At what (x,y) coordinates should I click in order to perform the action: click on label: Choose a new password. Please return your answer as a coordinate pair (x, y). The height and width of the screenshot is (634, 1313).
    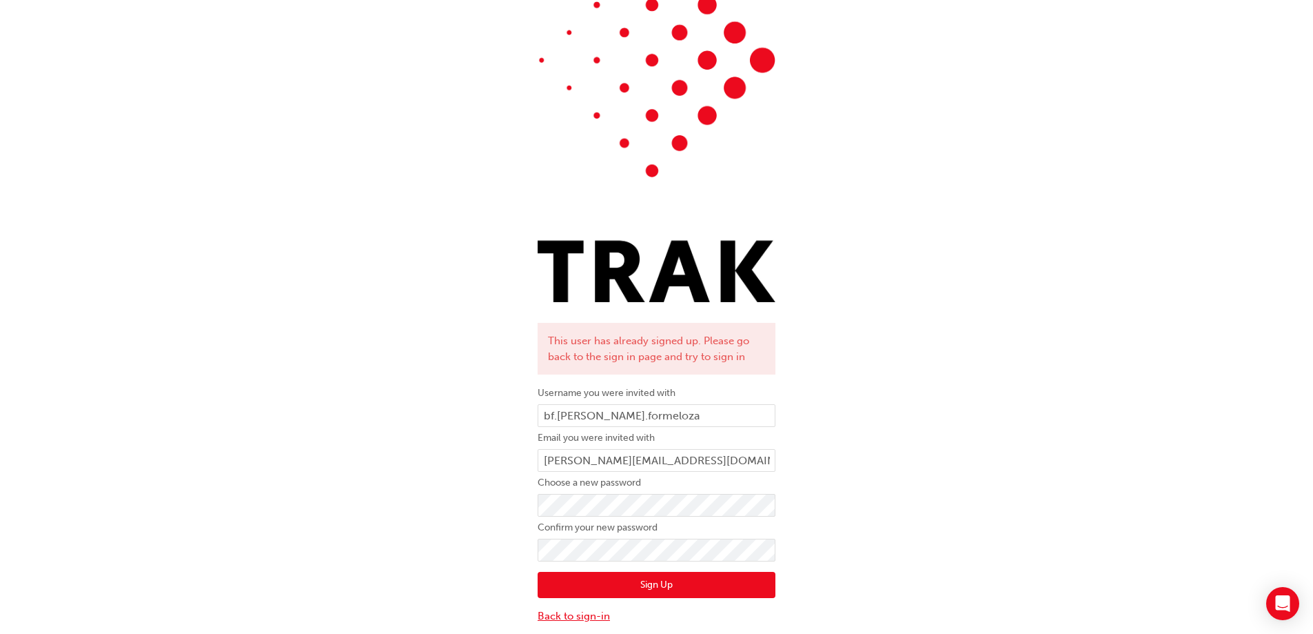
    Looking at the image, I should click on (656, 483).